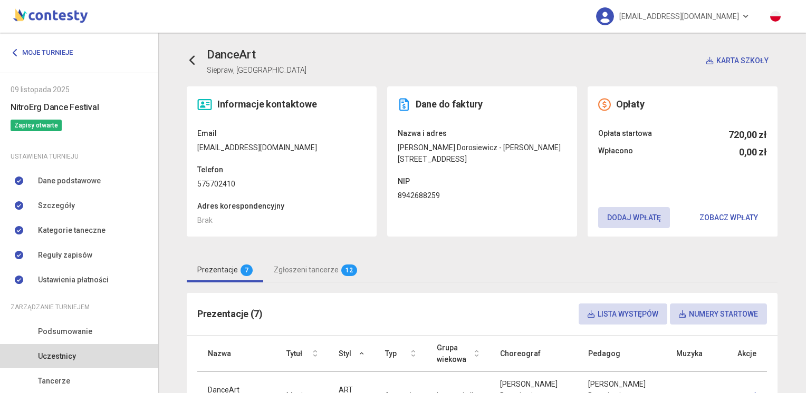 The height and width of the screenshot is (393, 806). I want to click on span: Ustawienia płatności, so click(73, 280).